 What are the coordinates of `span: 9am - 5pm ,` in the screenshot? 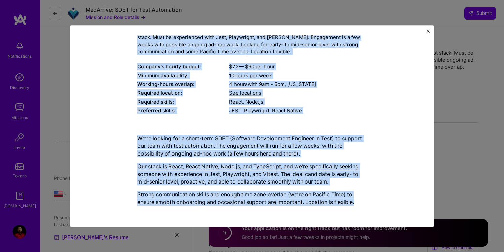 It's located at (273, 84).